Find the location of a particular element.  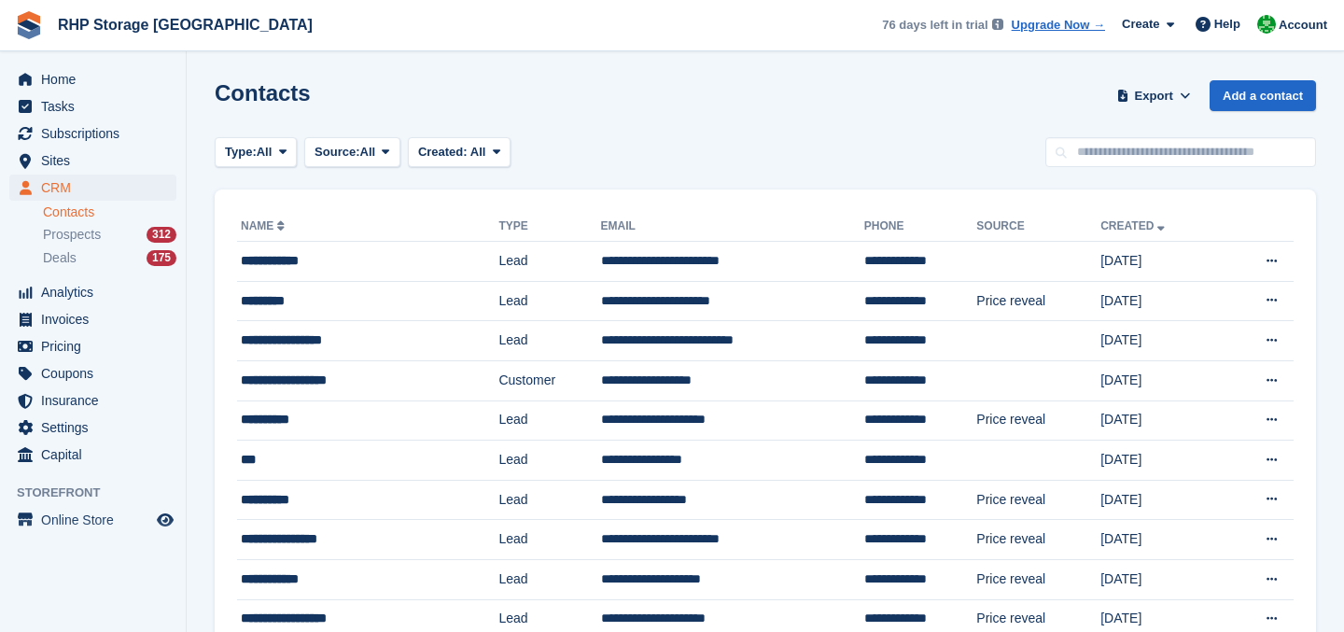

span: Coupons is located at coordinates (97, 373).